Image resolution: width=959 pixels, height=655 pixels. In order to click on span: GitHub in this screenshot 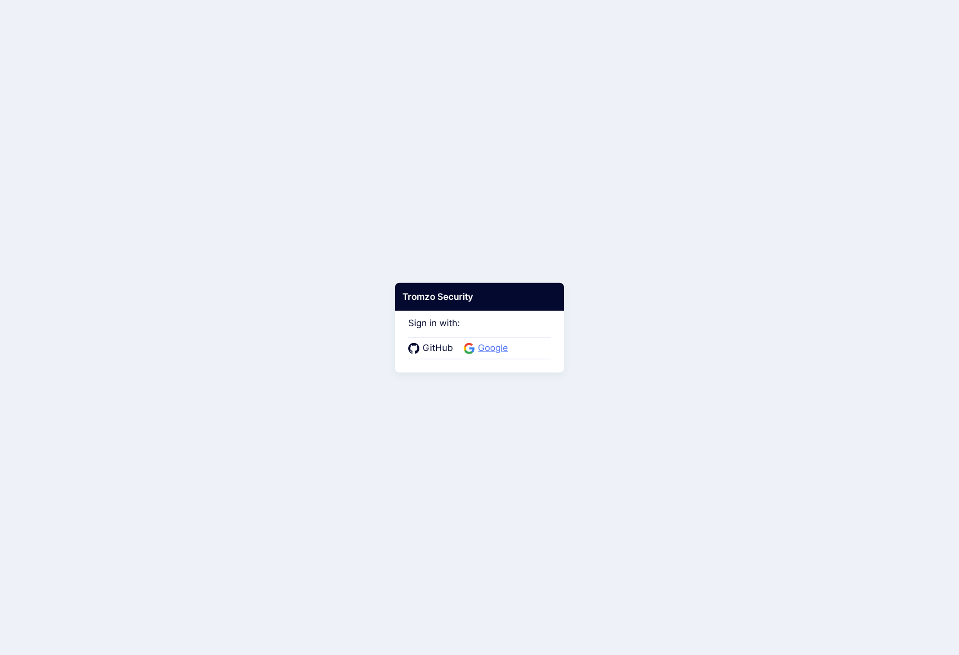, I will do `click(438, 349)`.